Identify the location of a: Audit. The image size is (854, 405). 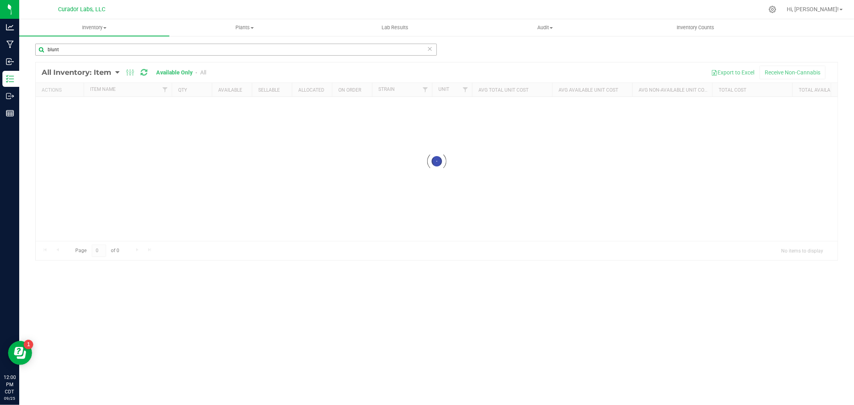
(545, 28).